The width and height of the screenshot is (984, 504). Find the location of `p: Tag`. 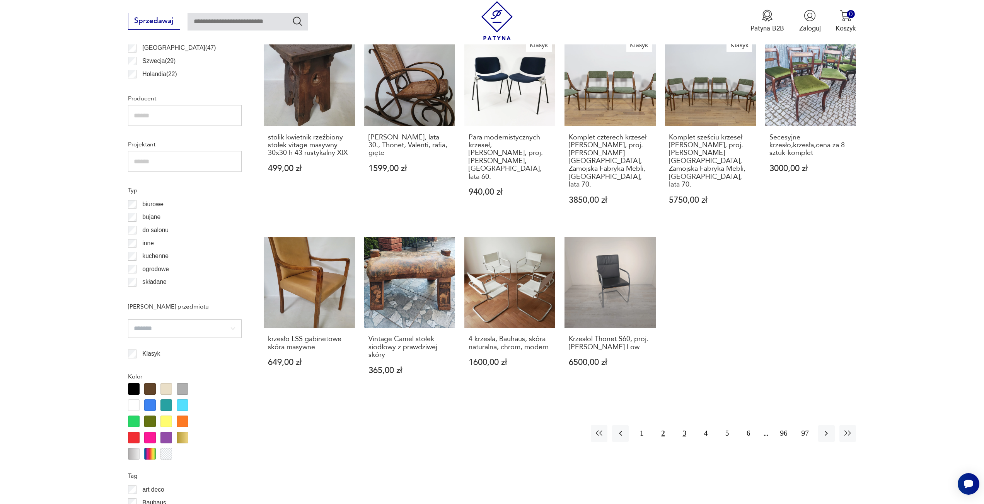

p: Tag is located at coordinates (185, 476).